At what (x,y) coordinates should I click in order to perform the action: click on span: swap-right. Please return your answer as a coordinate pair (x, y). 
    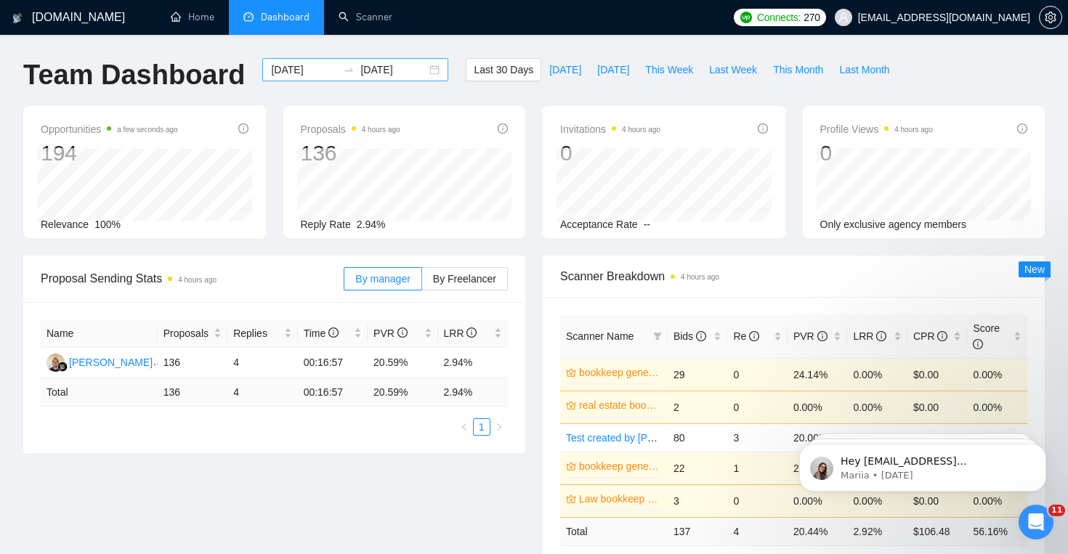
    Looking at the image, I should click on (349, 70).